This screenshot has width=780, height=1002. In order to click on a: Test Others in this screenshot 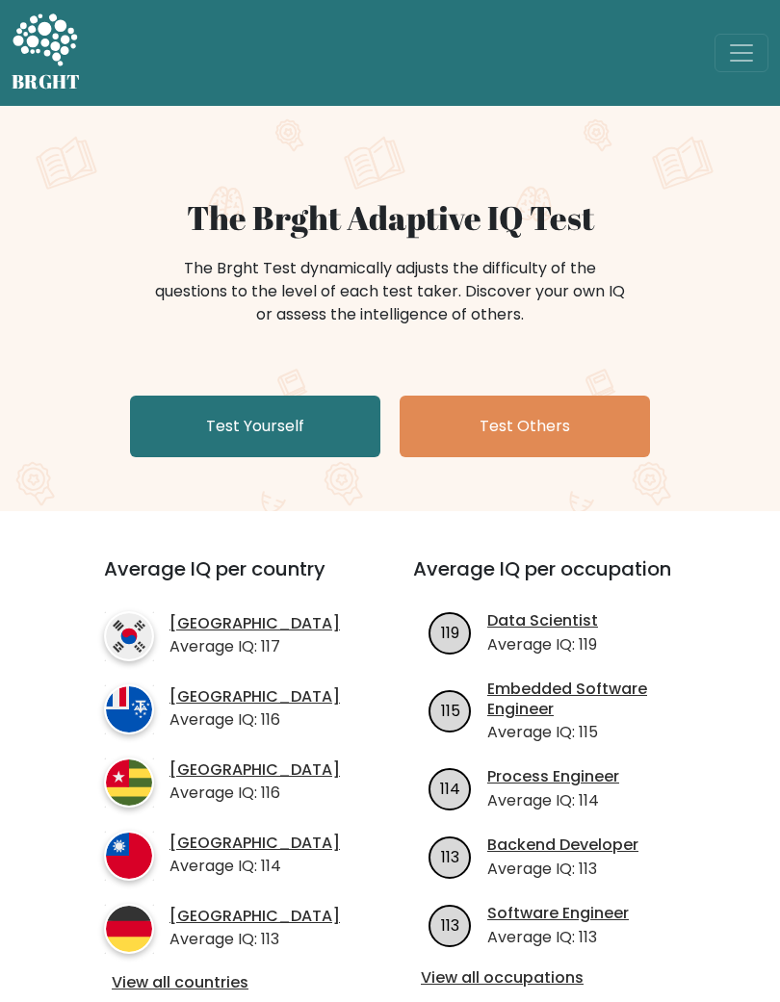, I will do `click(525, 426)`.